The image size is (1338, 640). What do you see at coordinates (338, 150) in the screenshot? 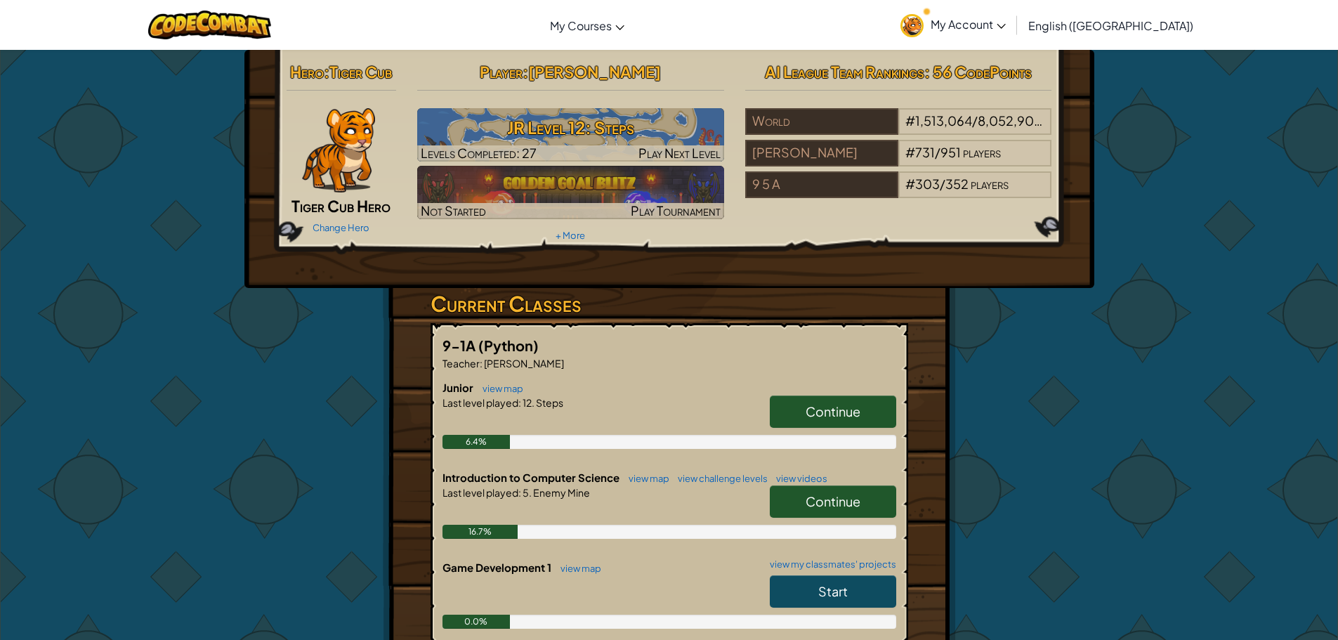
I see `img: Tiger%20Cub_PaperDoll.png` at bounding box center [338, 150].